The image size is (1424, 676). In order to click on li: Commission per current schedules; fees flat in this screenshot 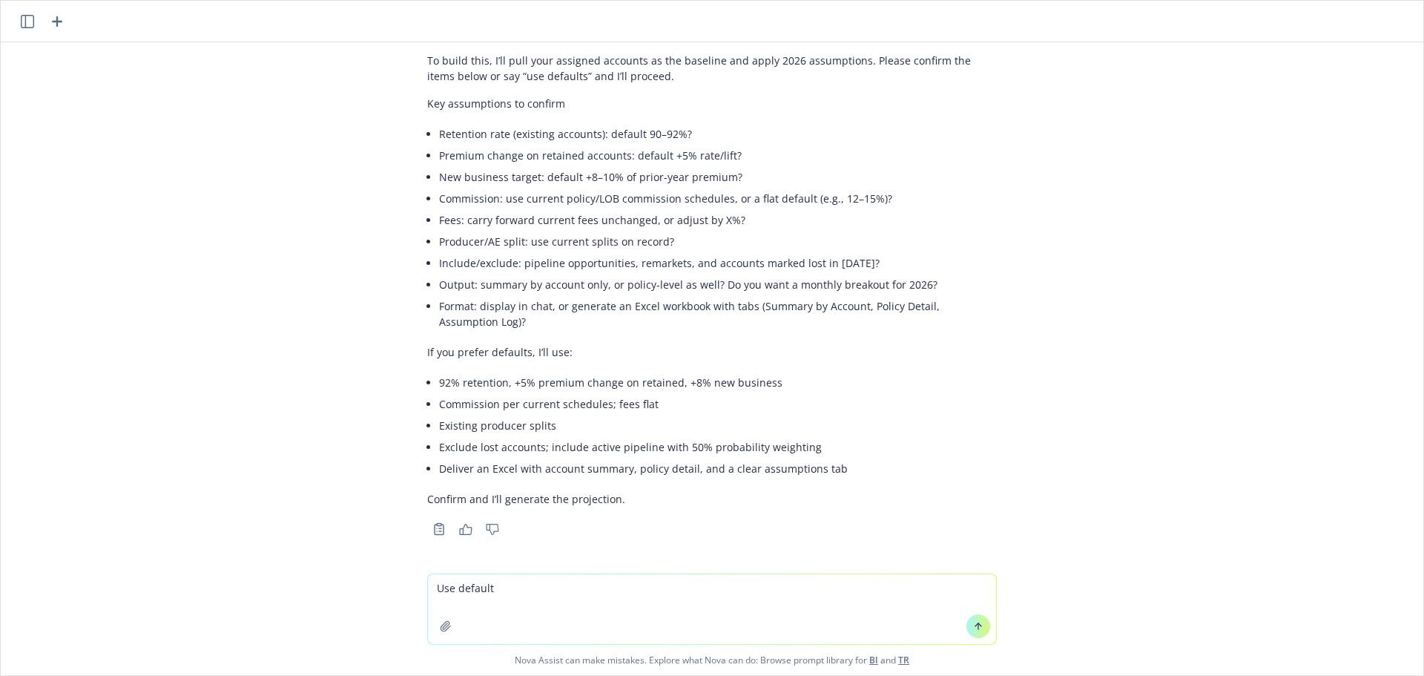, I will do `click(718, 403)`.